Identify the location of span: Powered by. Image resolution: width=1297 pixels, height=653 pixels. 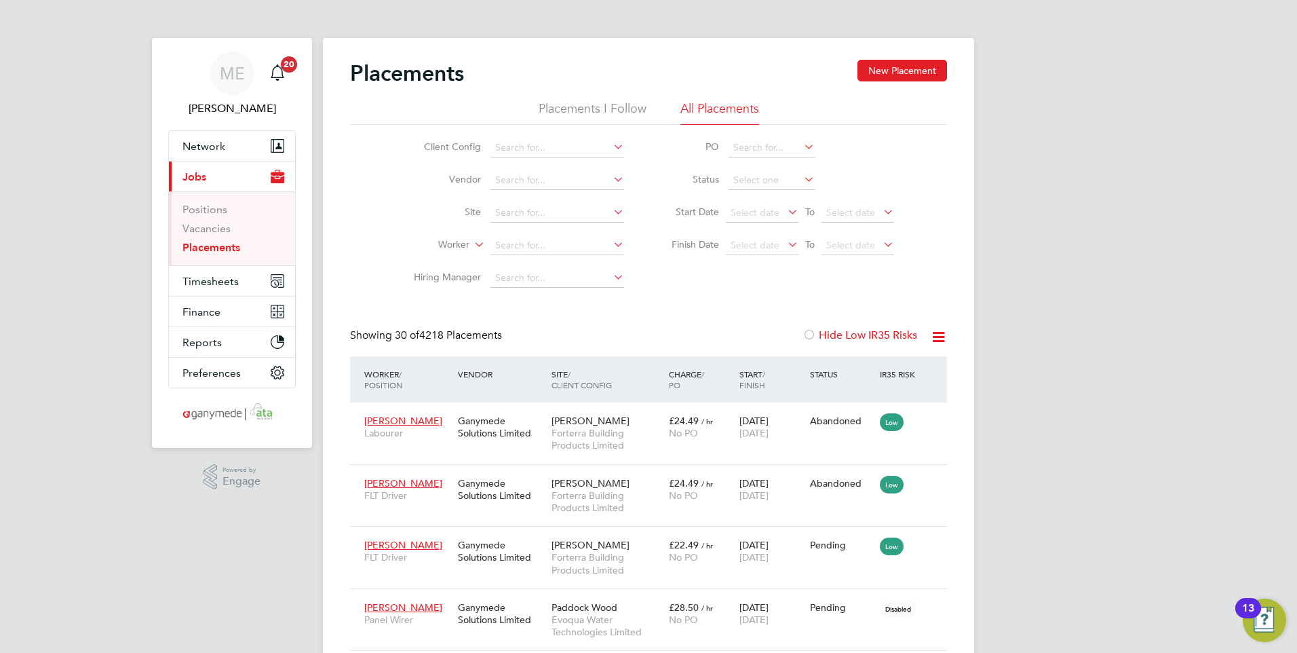
(241, 469).